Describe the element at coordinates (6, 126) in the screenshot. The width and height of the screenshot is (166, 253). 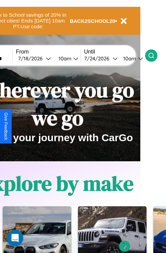
I see `div: Give Feedback` at that location.